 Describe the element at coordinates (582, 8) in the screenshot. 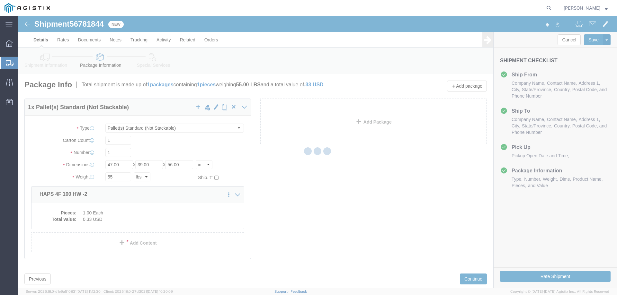

I see `span: Billy Lo` at that location.